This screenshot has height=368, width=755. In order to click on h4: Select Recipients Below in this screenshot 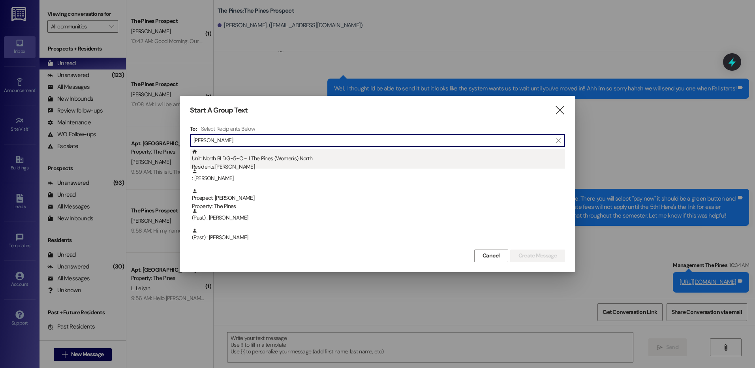, I will do `click(228, 129)`.